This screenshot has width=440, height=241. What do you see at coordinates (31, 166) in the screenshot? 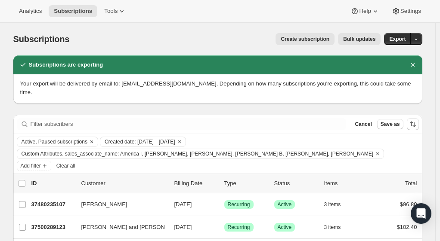
I see `span: Add filter` at bounding box center [31, 166].